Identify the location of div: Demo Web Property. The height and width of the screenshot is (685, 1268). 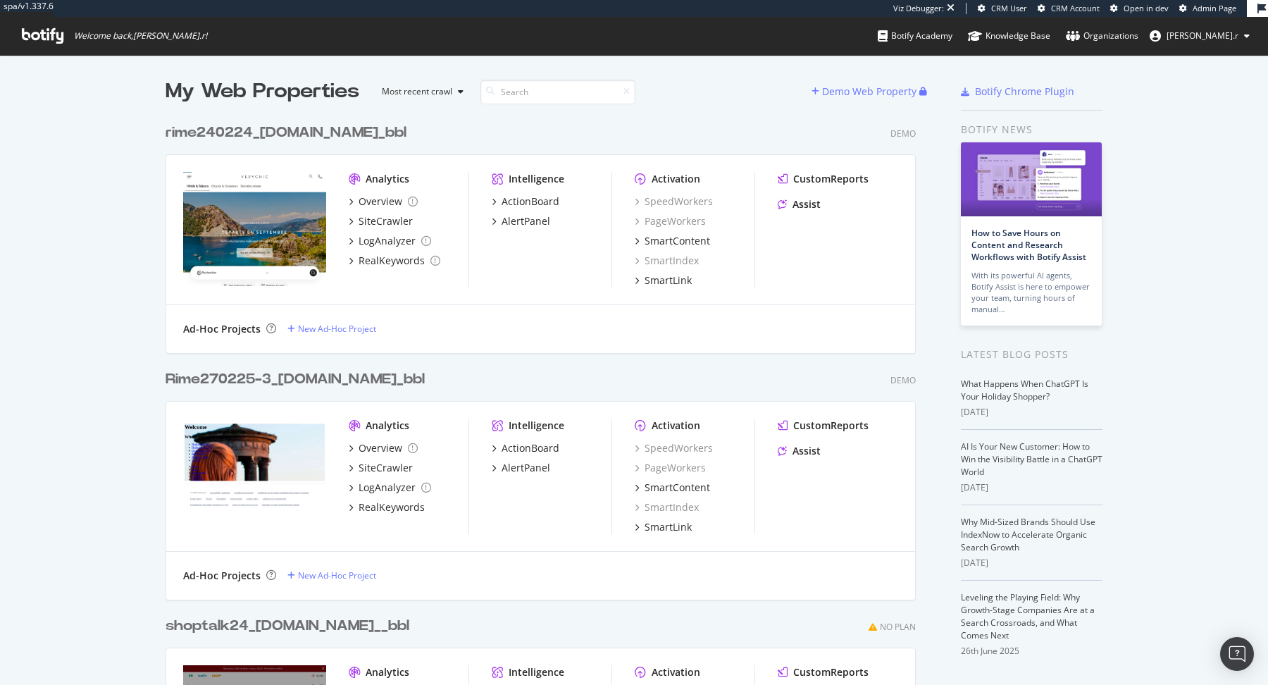
(869, 92).